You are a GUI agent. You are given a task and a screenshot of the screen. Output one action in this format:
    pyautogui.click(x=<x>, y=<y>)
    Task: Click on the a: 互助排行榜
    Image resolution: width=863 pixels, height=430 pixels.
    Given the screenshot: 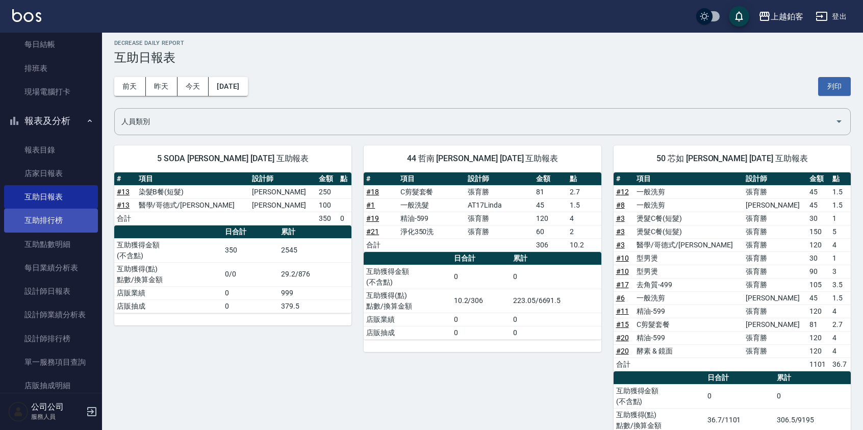 What is the action you would take?
    pyautogui.click(x=51, y=220)
    